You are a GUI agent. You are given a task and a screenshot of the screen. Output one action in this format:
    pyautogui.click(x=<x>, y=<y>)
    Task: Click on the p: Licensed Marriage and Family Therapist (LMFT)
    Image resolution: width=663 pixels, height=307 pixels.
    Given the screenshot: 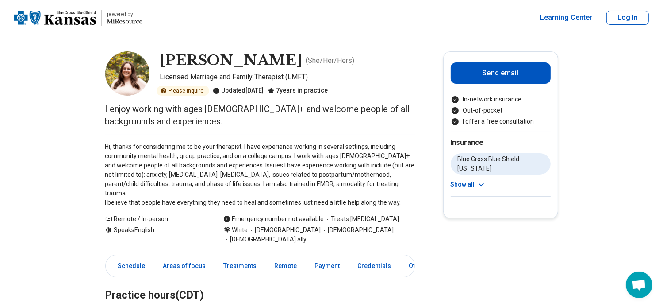 What is the action you would take?
    pyautogui.click(x=288, y=77)
    